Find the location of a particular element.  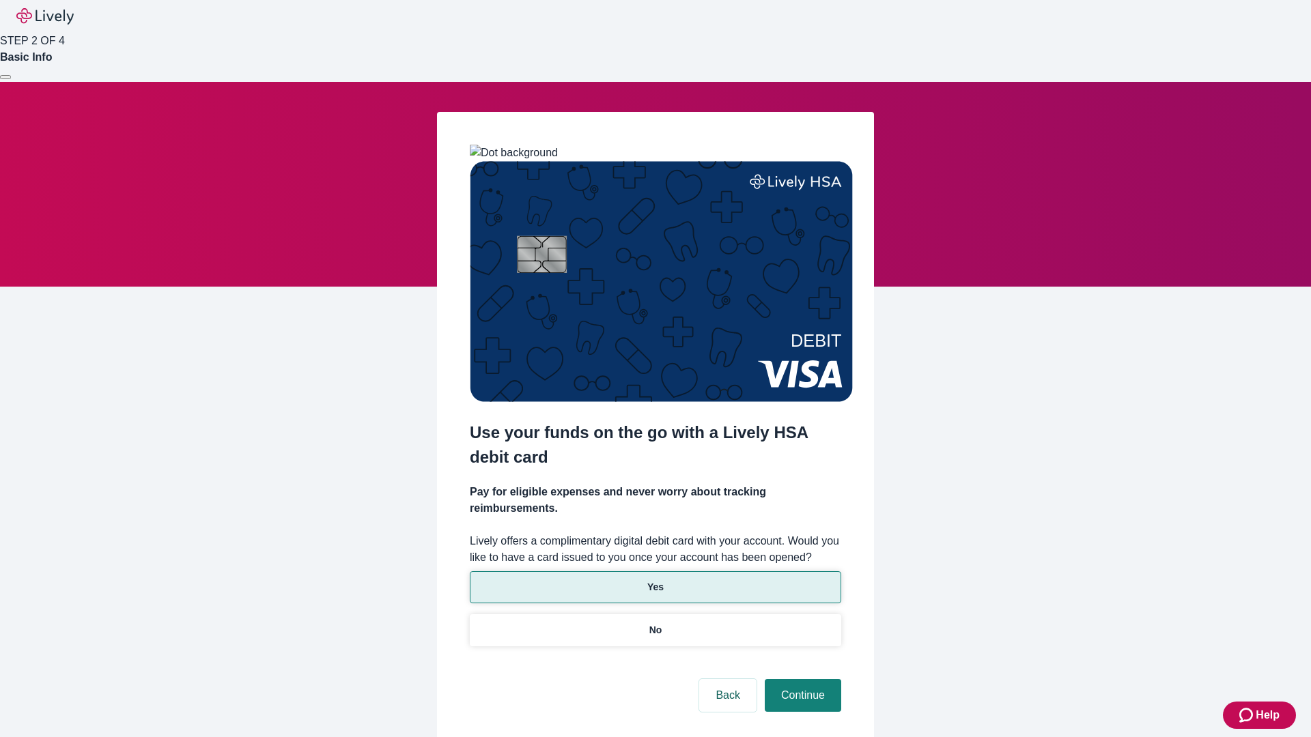

h2: Use your funds on the go with a Lively HSA debit card is located at coordinates (655, 445).